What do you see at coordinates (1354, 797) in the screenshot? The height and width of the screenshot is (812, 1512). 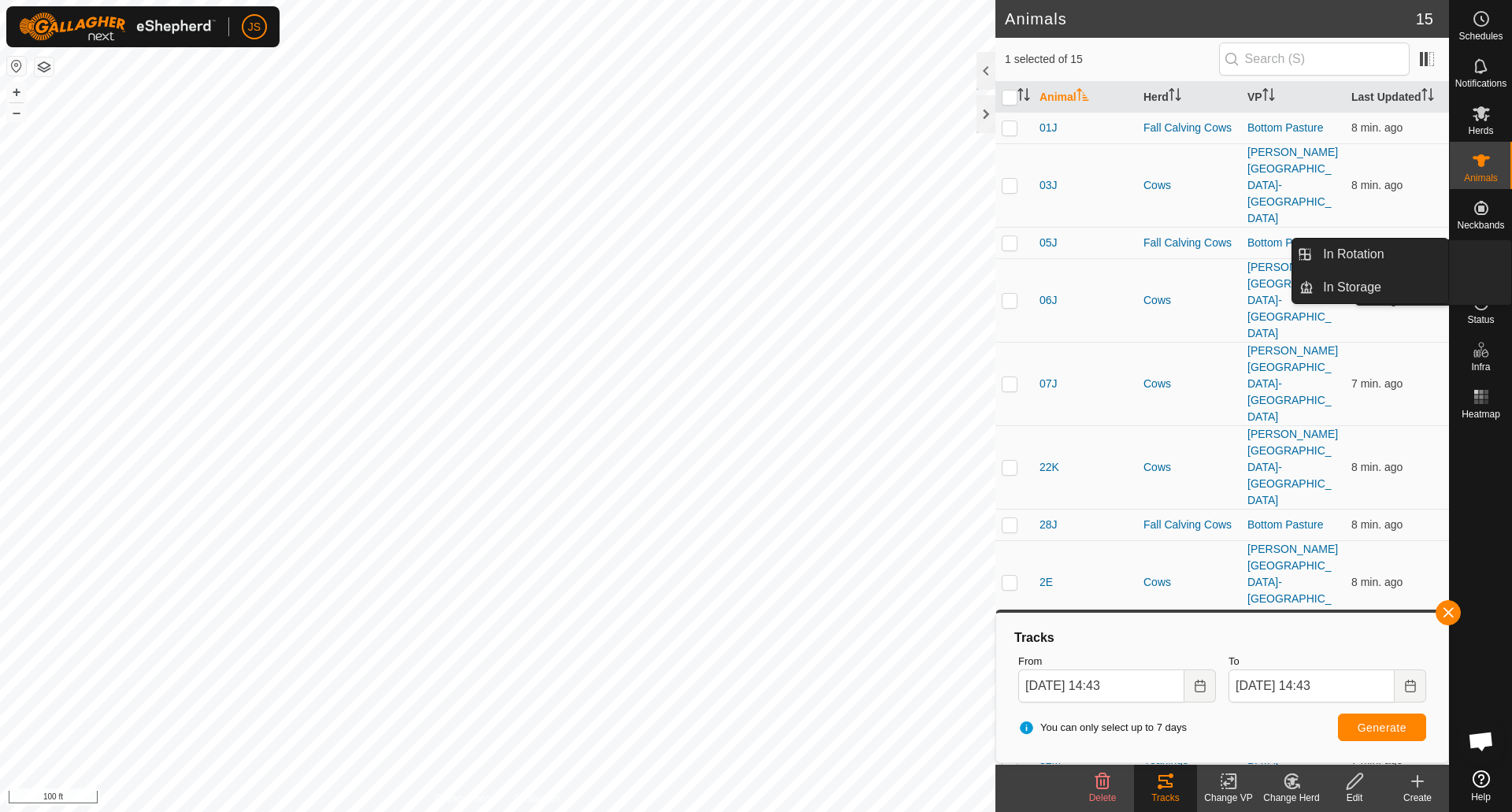 I see `div: Edit` at bounding box center [1354, 797].